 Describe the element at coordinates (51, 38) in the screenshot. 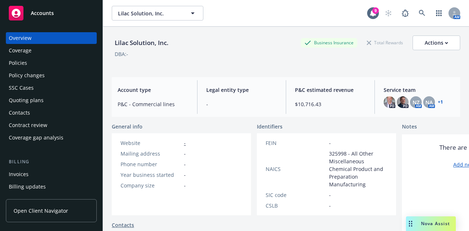

I see `a: Overview` at that location.